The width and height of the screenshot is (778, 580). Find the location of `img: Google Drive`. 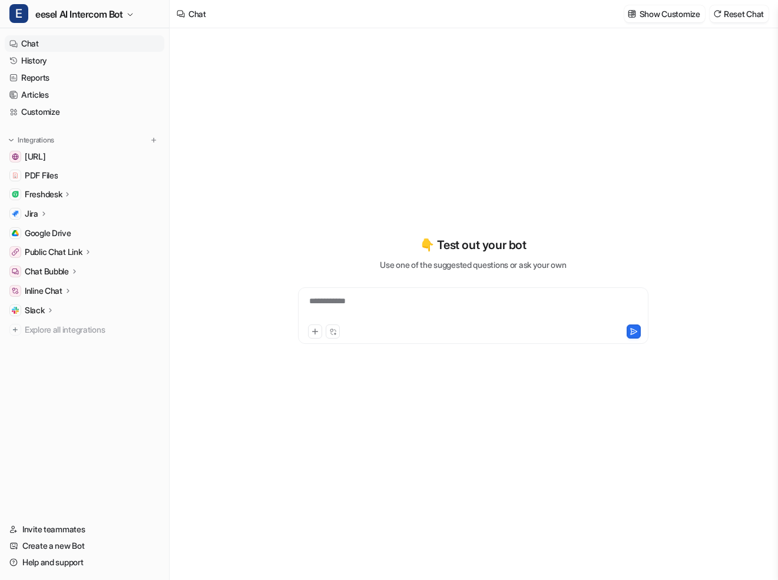

img: Google Drive is located at coordinates (15, 233).